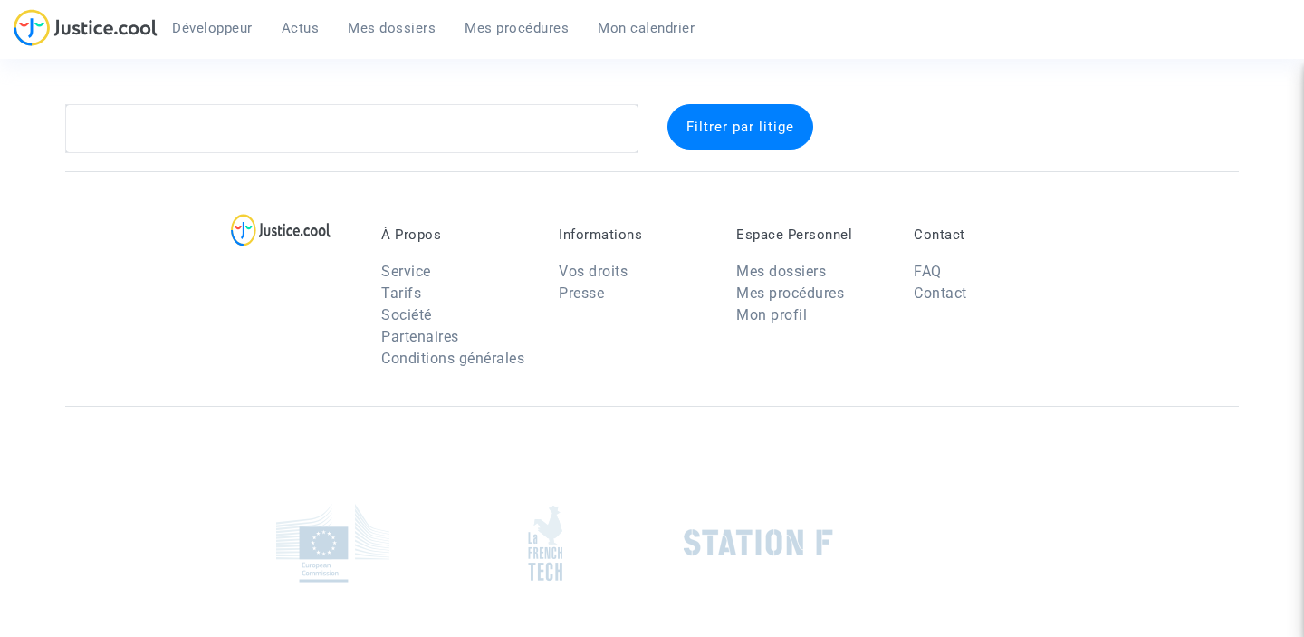  What do you see at coordinates (406, 271) in the screenshot?
I see `a: Service` at bounding box center [406, 271].